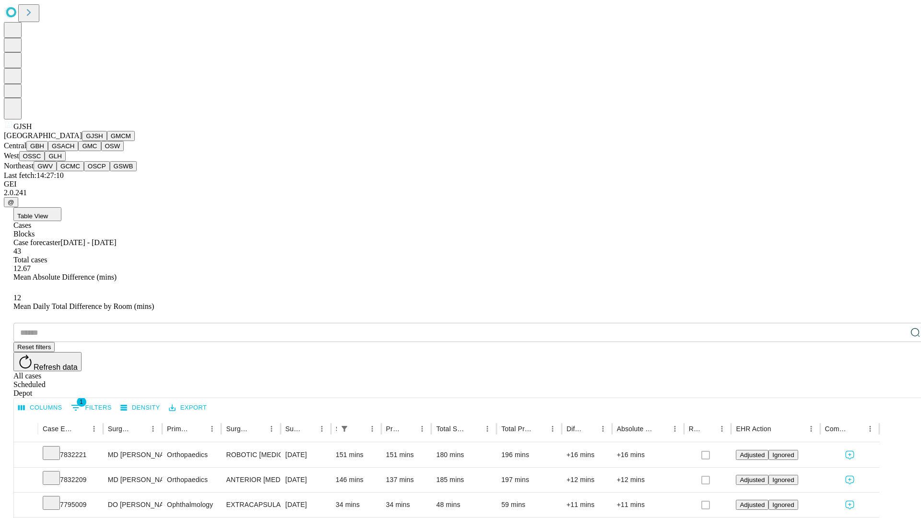 The width and height of the screenshot is (921, 518). I want to click on button: GBH, so click(37, 146).